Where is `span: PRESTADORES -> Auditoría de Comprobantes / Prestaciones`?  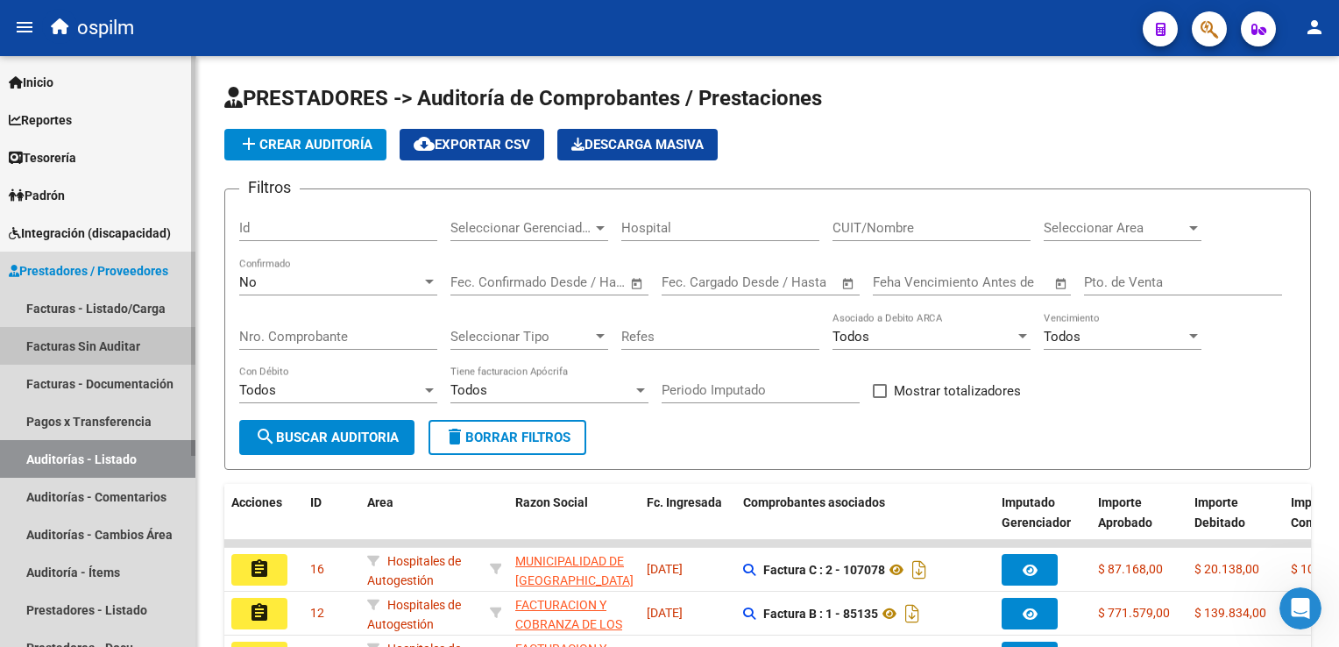
span: PRESTADORES -> Auditoría de Comprobantes / Prestaciones is located at coordinates (523, 98).